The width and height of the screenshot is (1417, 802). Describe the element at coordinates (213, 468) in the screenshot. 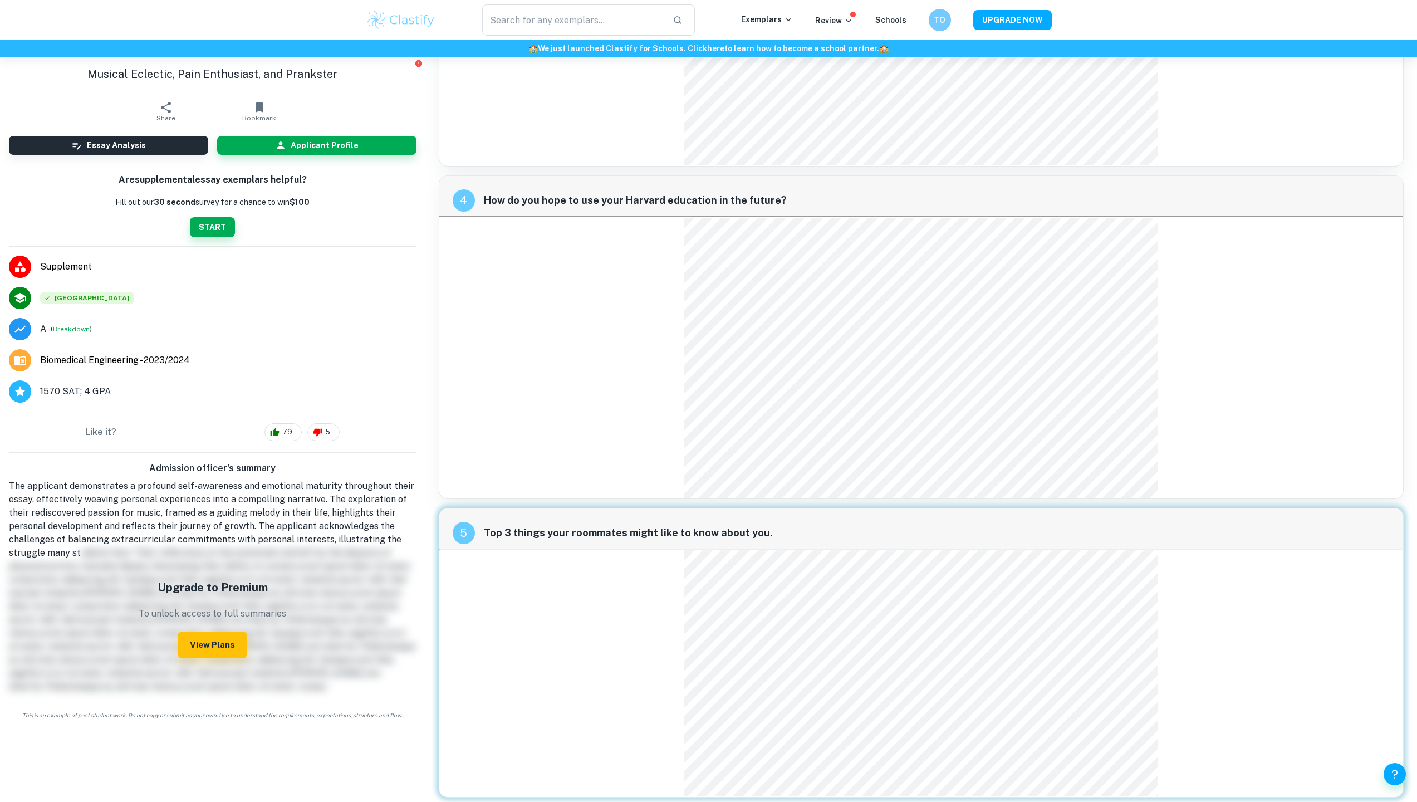

I see `h6: Admission officer's summary` at that location.